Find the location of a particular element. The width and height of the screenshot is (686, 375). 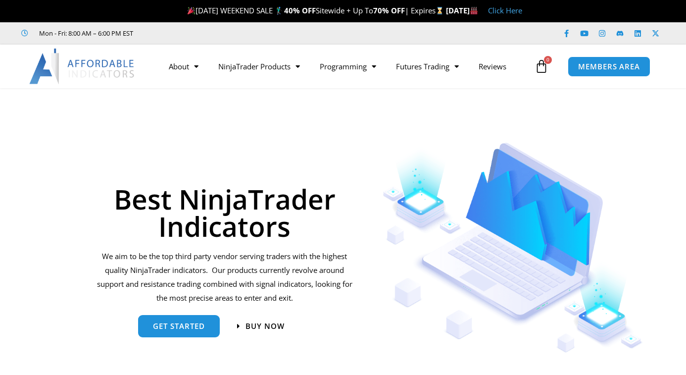

a: About is located at coordinates (184, 66).